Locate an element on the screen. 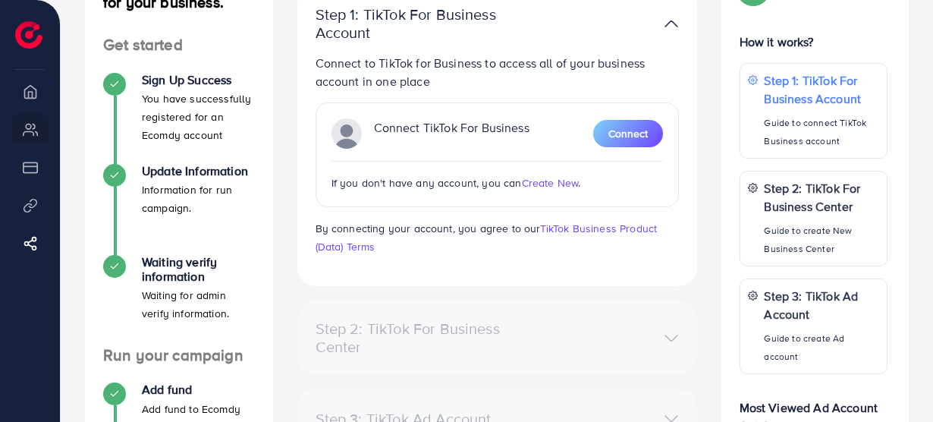 The width and height of the screenshot is (933, 422). p: Guide to create Ad account is located at coordinates (821, 347).